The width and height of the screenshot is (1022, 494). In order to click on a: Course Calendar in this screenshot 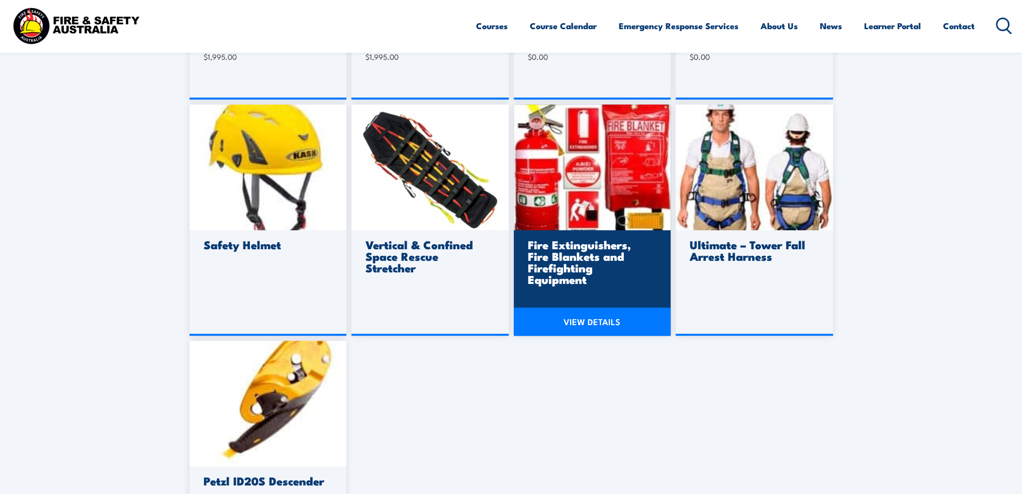, I will do `click(563, 26)`.